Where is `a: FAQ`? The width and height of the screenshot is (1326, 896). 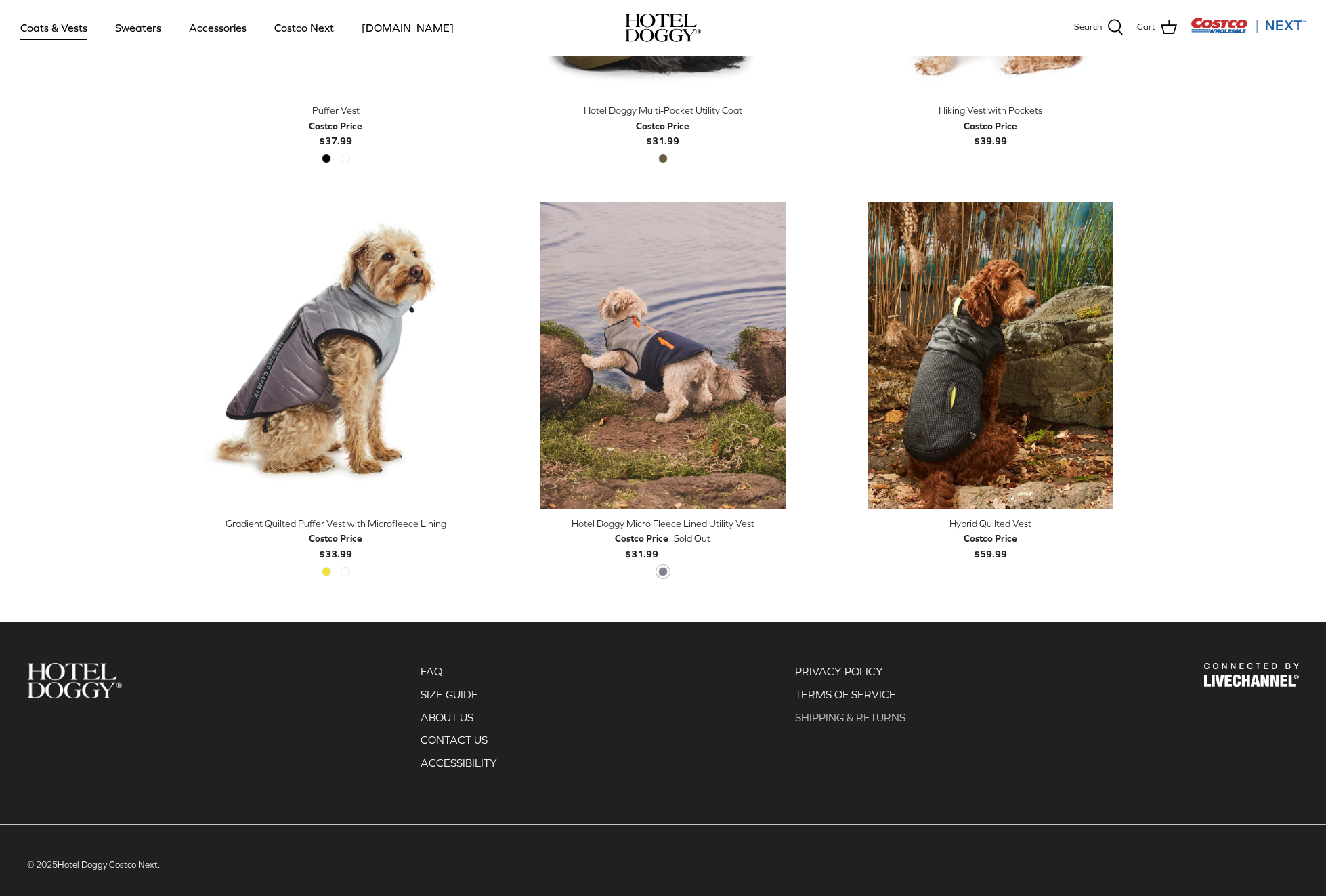
a: FAQ is located at coordinates (431, 671).